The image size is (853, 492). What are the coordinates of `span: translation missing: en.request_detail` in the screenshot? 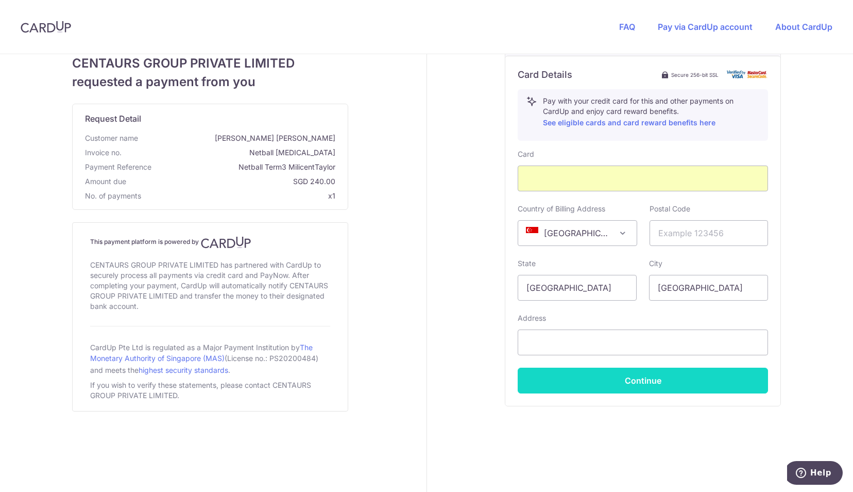 It's located at (113, 119).